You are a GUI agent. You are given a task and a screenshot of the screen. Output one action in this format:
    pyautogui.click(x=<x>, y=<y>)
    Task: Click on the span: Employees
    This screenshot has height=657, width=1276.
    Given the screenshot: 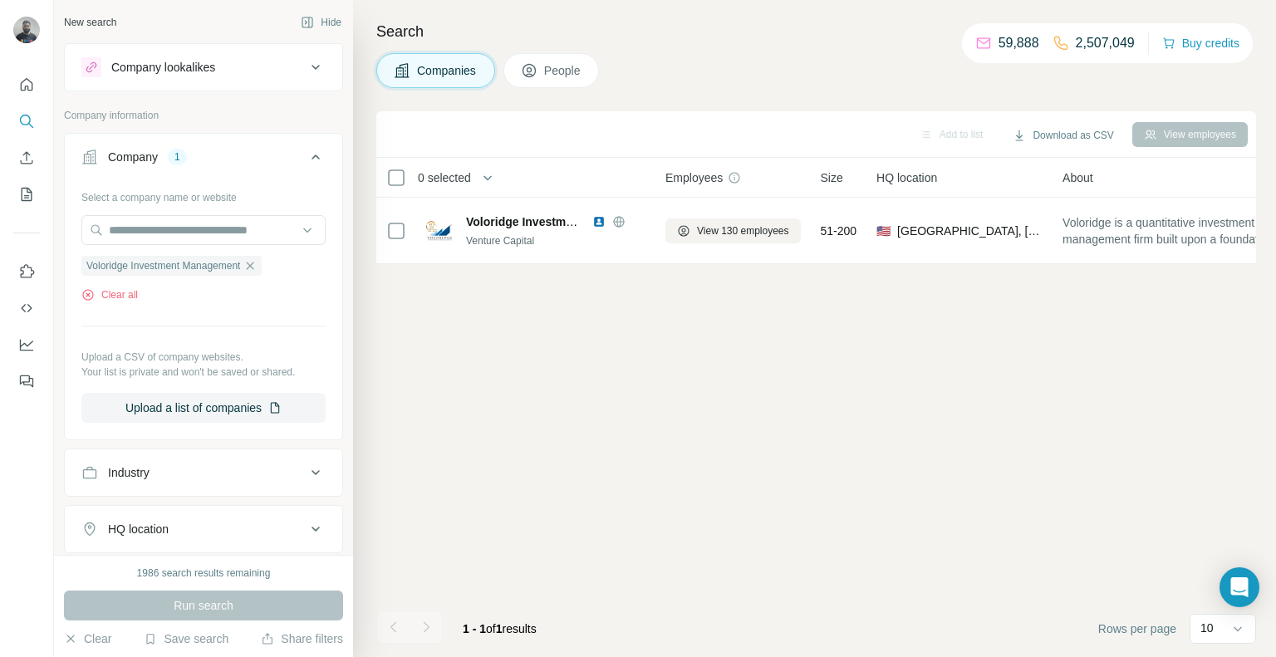 What is the action you would take?
    pyautogui.click(x=694, y=178)
    